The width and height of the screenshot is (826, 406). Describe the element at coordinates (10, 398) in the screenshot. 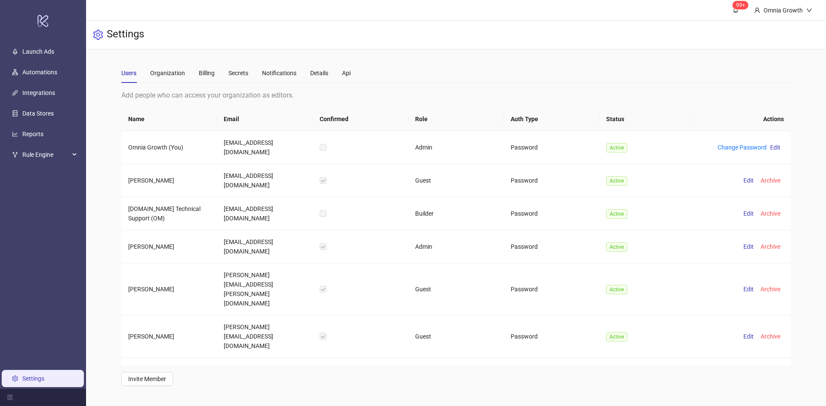

I see `span: menu-fold` at that location.